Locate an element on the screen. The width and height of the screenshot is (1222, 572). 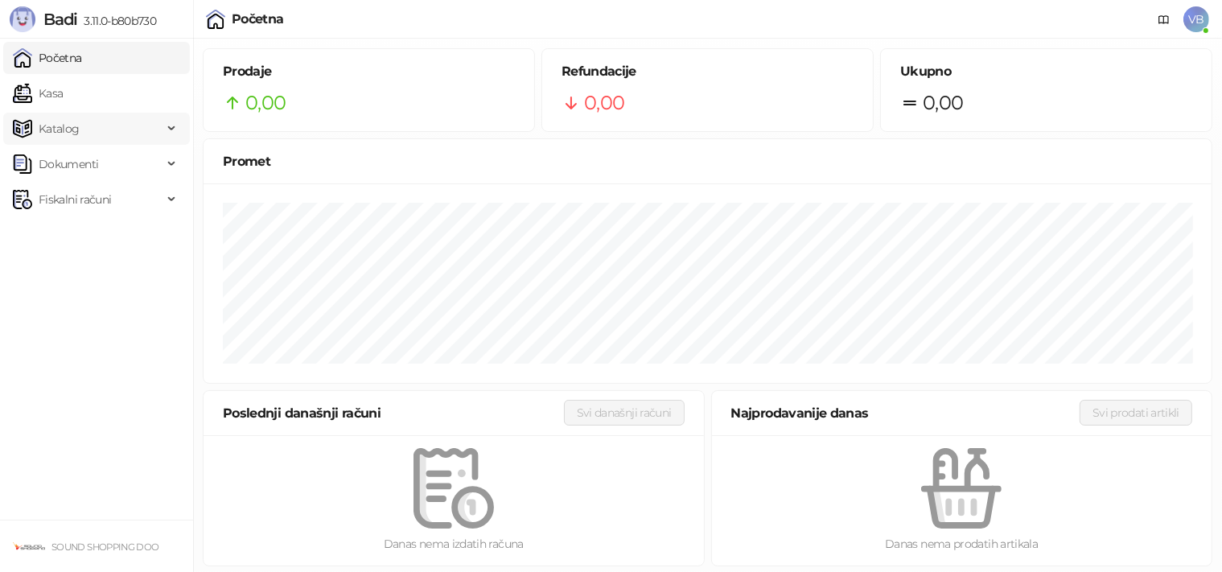
div: Početna is located at coordinates (257, 19).